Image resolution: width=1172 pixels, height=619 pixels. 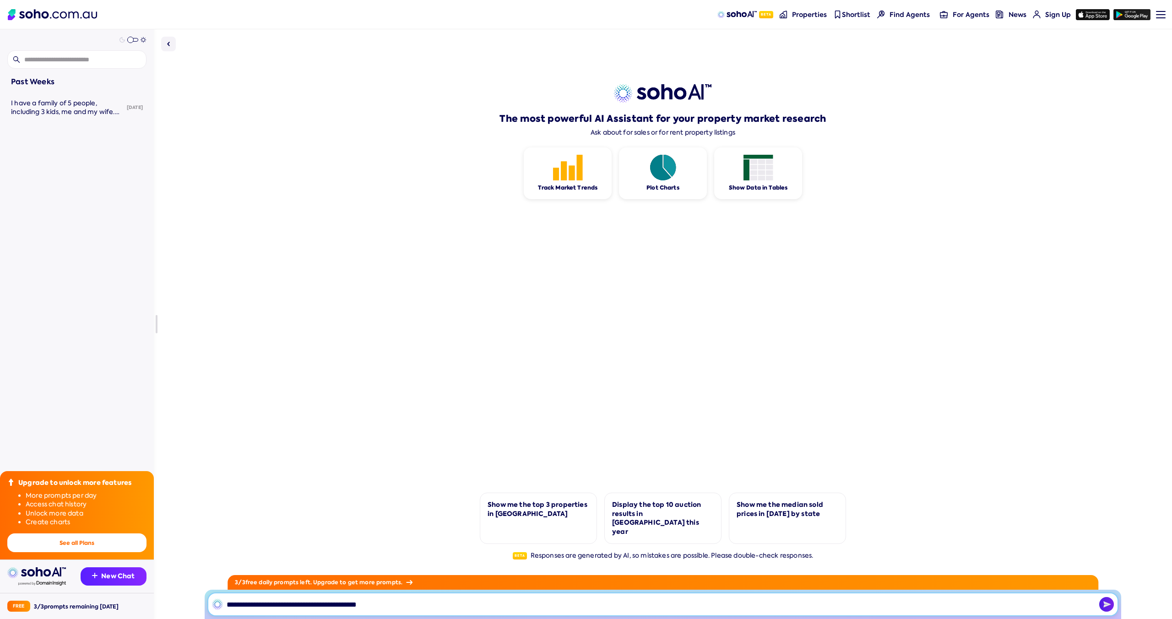 I want to click on li: Unlock more data, so click(x=86, y=514).